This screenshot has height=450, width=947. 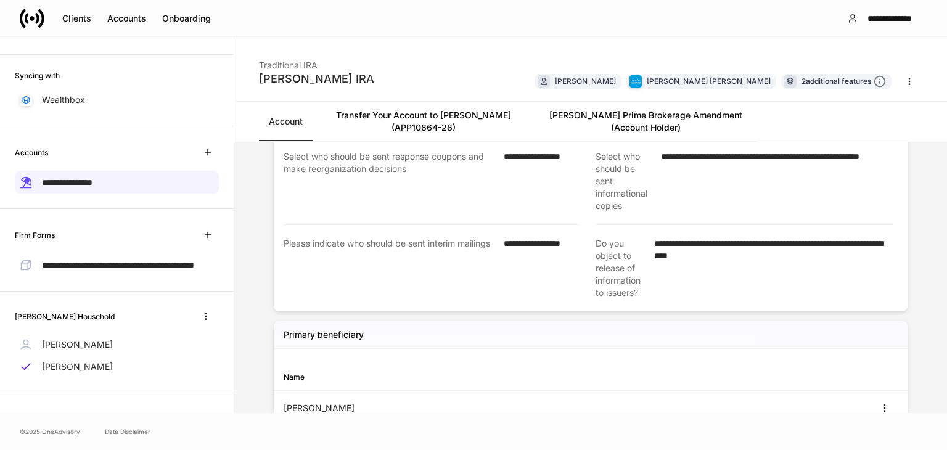 I want to click on div: Select who should be sent informational copies, so click(x=624, y=181).